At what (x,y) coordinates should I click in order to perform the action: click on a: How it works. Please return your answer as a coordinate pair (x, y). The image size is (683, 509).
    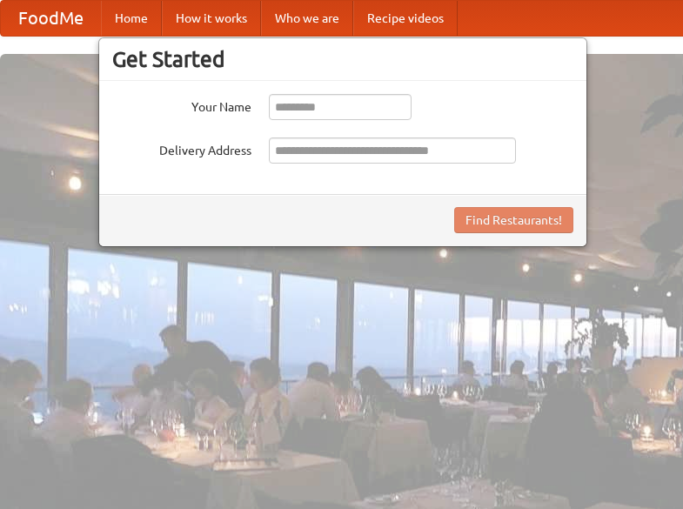
    Looking at the image, I should click on (211, 18).